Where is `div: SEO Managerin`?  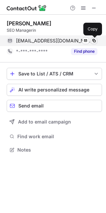
div: SEO Managerin is located at coordinates (54, 30).